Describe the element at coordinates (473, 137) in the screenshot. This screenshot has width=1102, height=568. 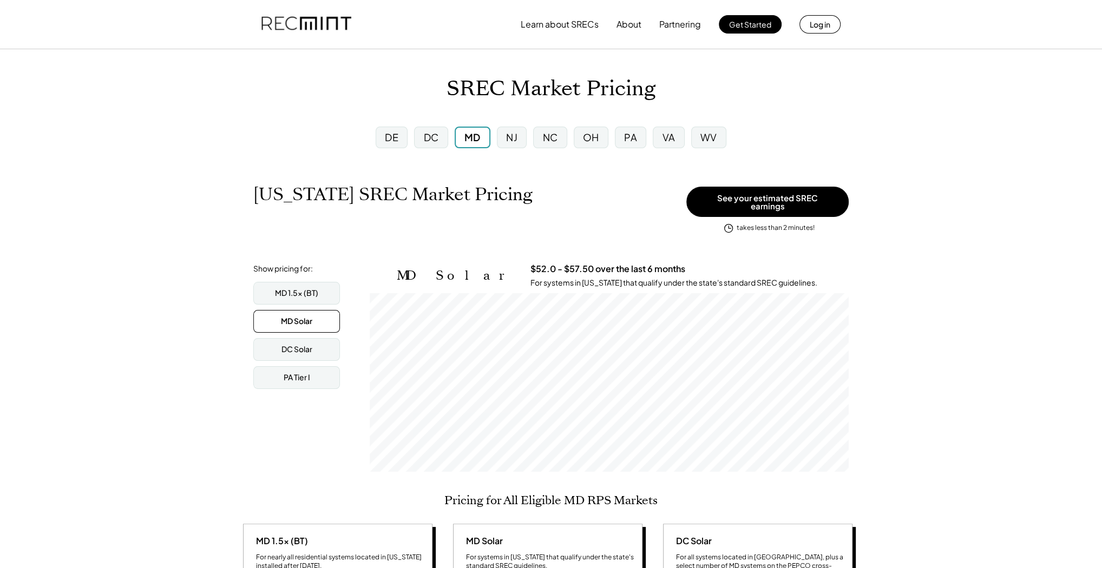
I see `div: MD` at that location.